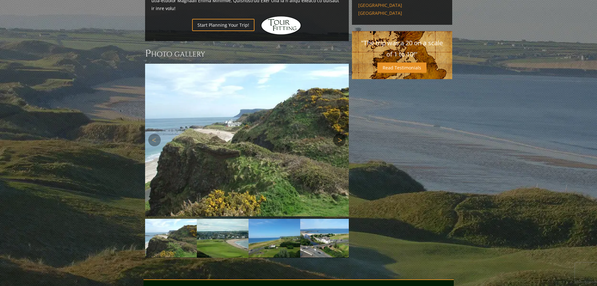 This screenshot has height=286, width=597. Describe the element at coordinates (155, 140) in the screenshot. I see `a: Previous` at that location.